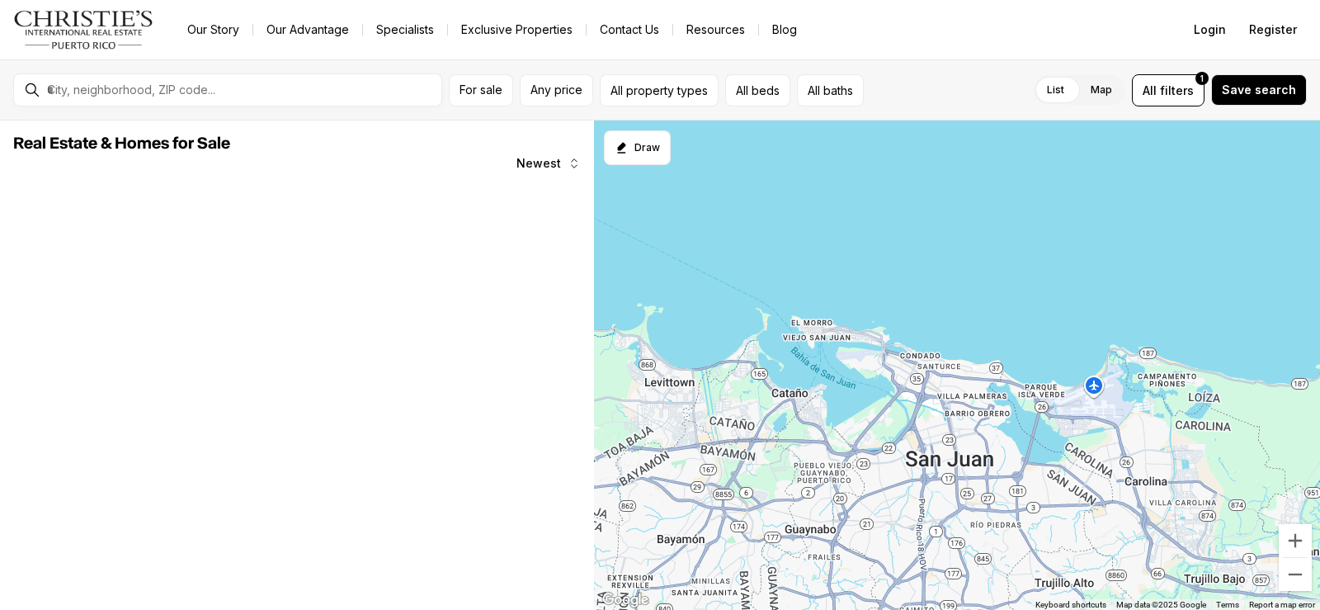 Image resolution: width=1320 pixels, height=610 pixels. I want to click on a: Specialists, so click(405, 30).